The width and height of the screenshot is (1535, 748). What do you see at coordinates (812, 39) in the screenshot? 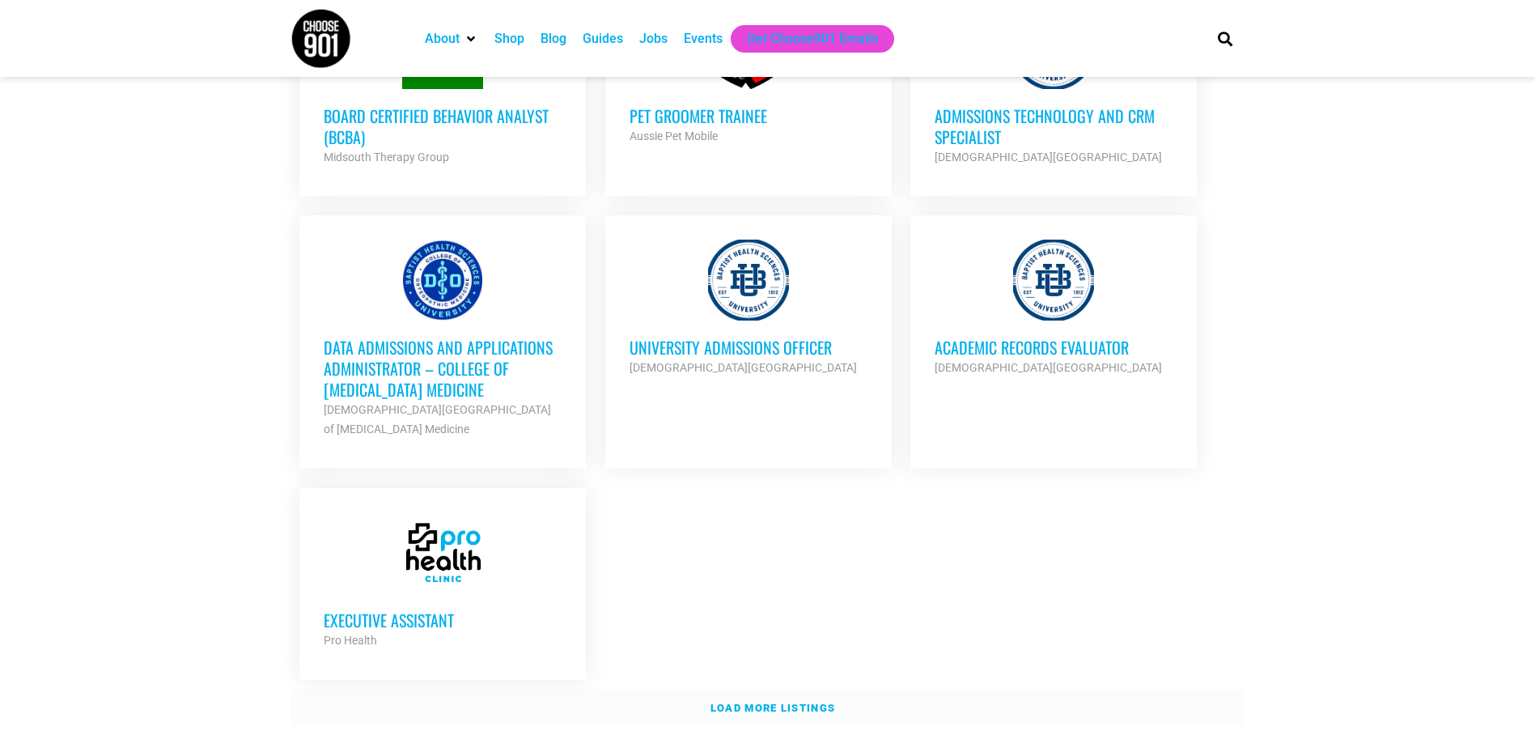
I see `div: Get Choose901 Emails` at bounding box center [812, 39].